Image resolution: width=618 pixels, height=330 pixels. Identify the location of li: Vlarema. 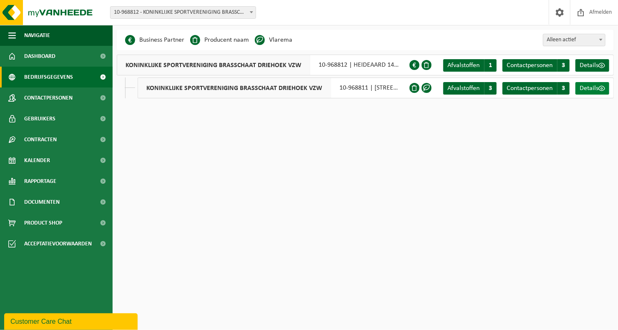
(274, 40).